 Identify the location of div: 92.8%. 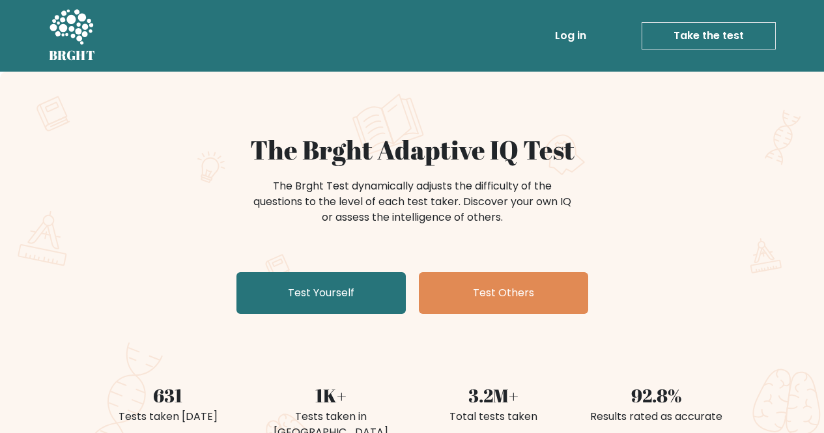
(656, 395).